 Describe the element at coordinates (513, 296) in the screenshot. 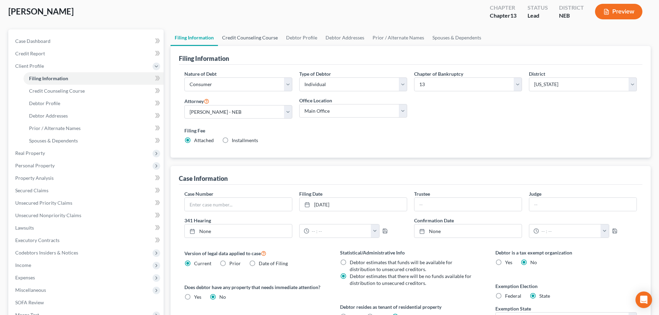

I see `span: Federal` at that location.